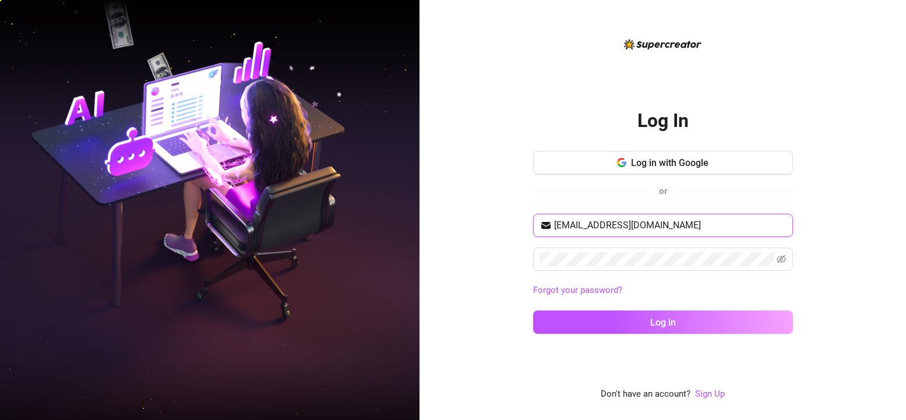 The height and width of the screenshot is (420, 906). What do you see at coordinates (781, 259) in the screenshot?
I see `span: eye-invisible` at bounding box center [781, 259].